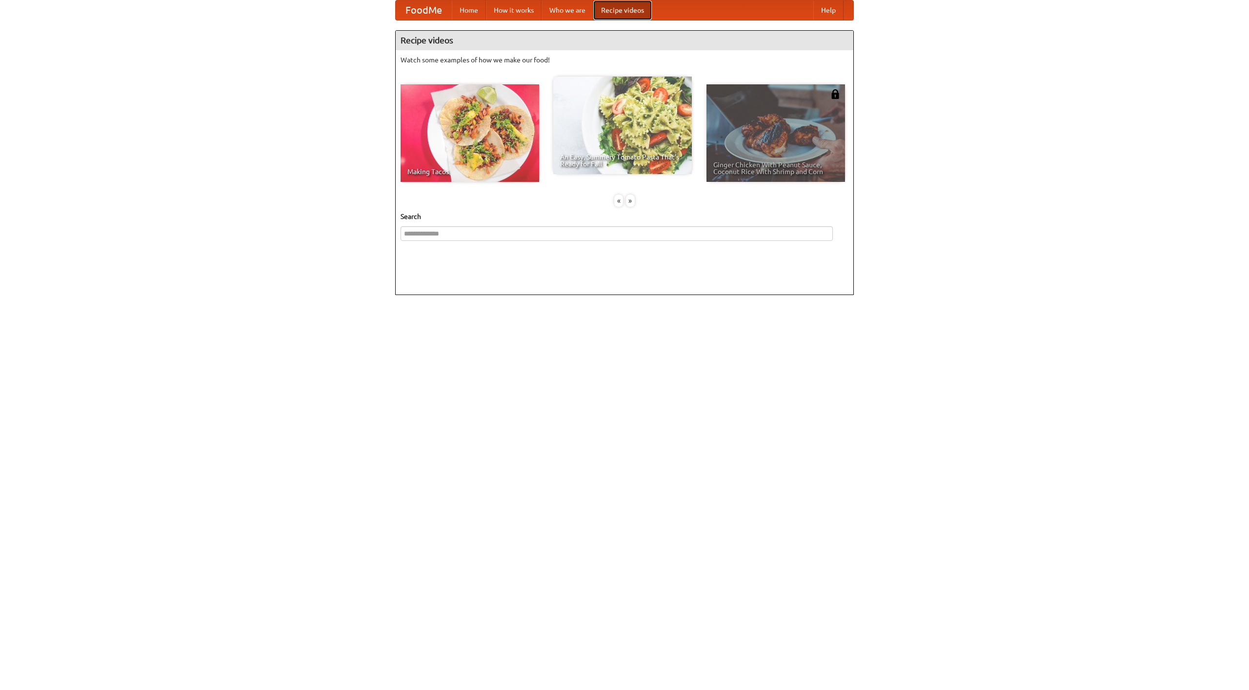 The height and width of the screenshot is (690, 1249). What do you see at coordinates (623, 161) in the screenshot?
I see `span: An Easy, Summery Tomato Pasta That's Ready for Fall` at bounding box center [623, 161].